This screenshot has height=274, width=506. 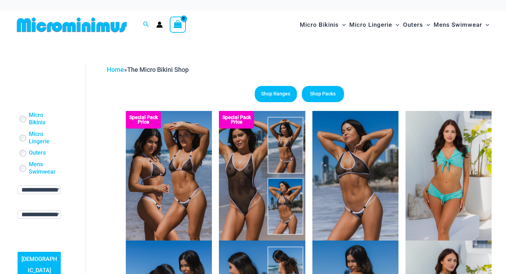 I want to click on span: Outers, so click(x=413, y=25).